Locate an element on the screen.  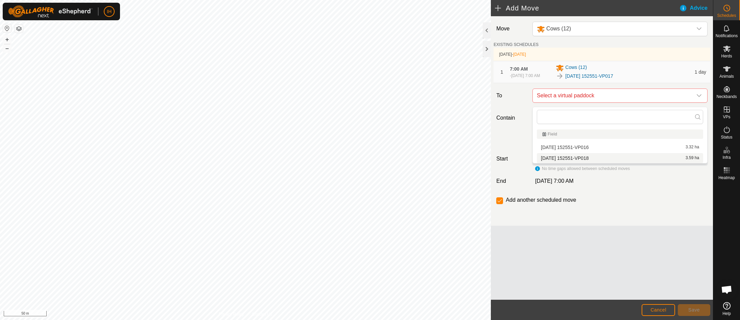
span: Herds is located at coordinates (726, 56).